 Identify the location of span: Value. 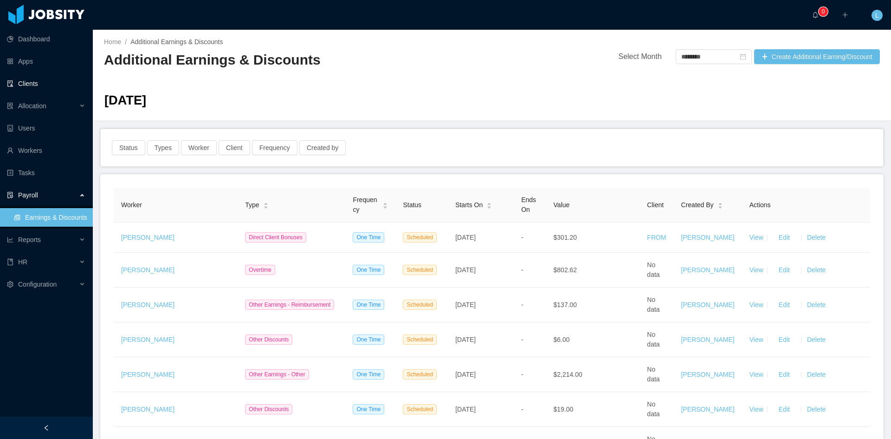
(561, 205).